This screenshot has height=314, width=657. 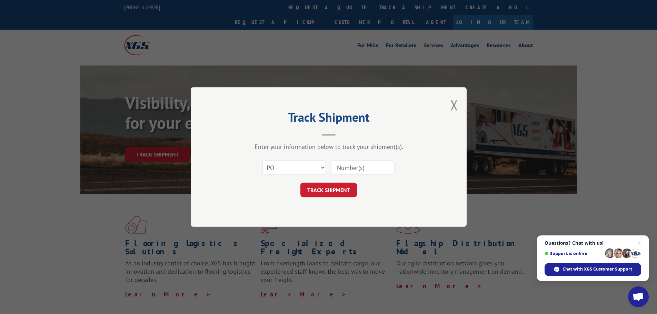 What do you see at coordinates (598, 270) in the screenshot?
I see `span: Chat with XGS Customer Support` at bounding box center [598, 270].